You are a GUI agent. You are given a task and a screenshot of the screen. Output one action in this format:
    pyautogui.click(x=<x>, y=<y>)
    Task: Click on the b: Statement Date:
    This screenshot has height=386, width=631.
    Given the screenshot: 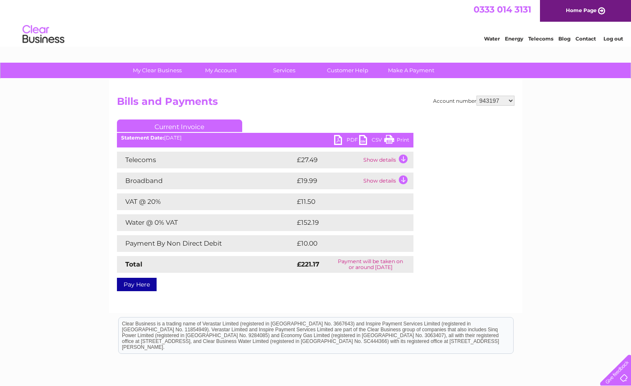 What is the action you would take?
    pyautogui.click(x=143, y=137)
    